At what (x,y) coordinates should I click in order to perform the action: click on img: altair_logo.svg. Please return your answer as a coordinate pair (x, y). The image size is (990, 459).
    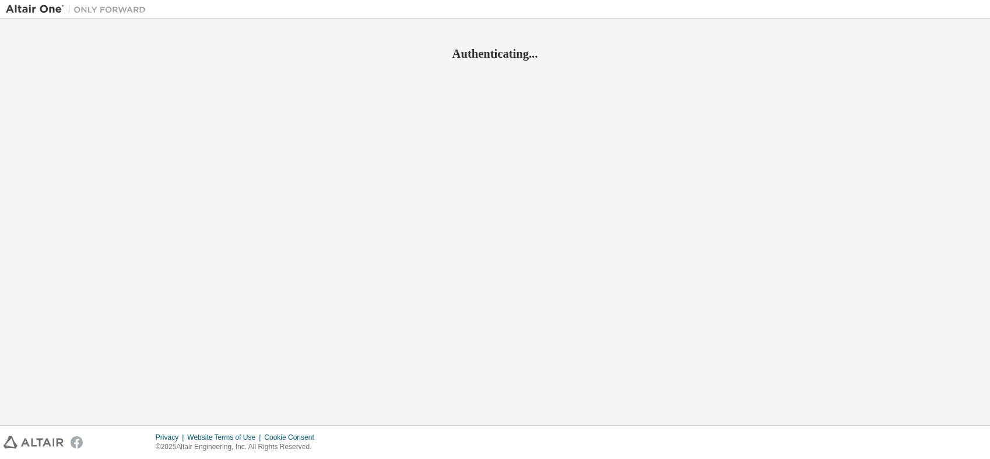
    Looking at the image, I should click on (33, 442).